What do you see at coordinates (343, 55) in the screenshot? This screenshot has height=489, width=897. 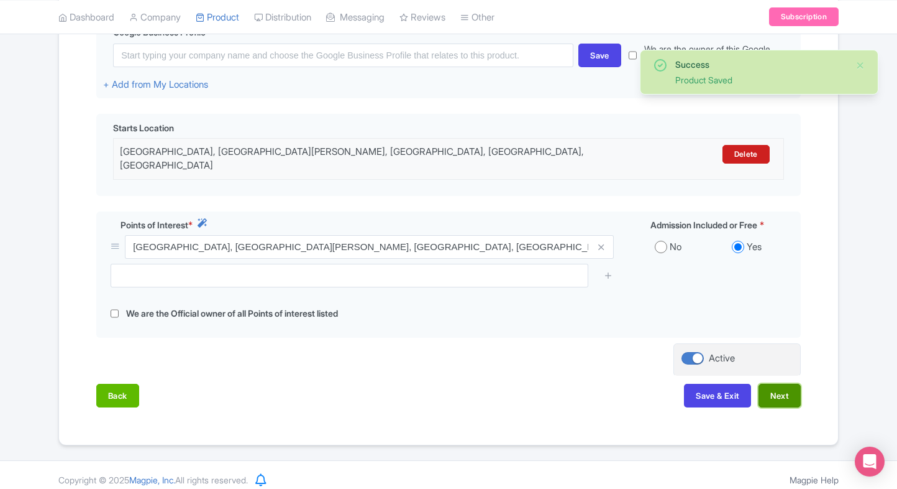 I see `input: Start typing your company name and choose the Google Business Profile that relates to this product.` at bounding box center [343, 55].